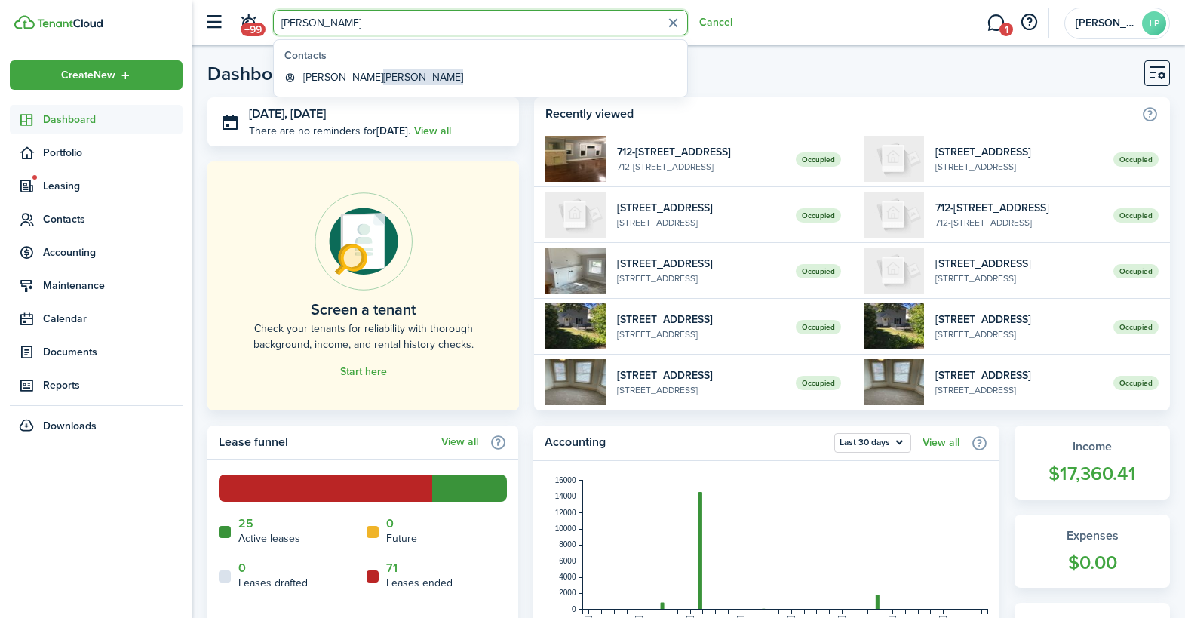 The image size is (1185, 618). I want to click on span: Portfolio, so click(112, 152).